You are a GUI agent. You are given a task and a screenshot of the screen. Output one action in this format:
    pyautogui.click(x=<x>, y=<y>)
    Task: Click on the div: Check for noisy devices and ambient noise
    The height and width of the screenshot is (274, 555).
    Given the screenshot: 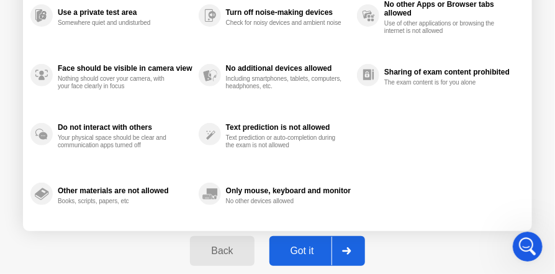 What is the action you would take?
    pyautogui.click(x=284, y=23)
    